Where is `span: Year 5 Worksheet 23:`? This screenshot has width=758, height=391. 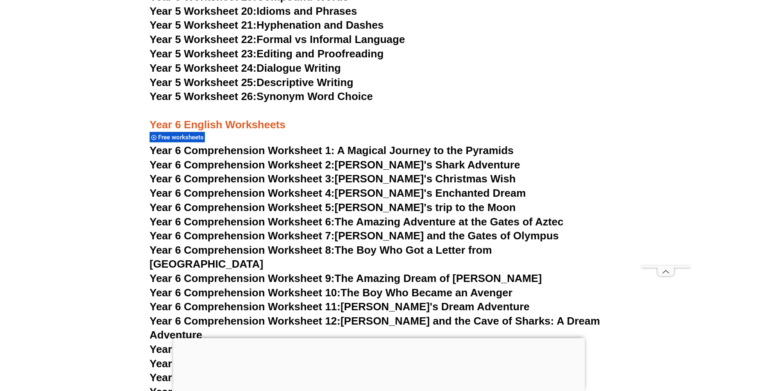 span: Year 5 Worksheet 23: is located at coordinates (203, 54).